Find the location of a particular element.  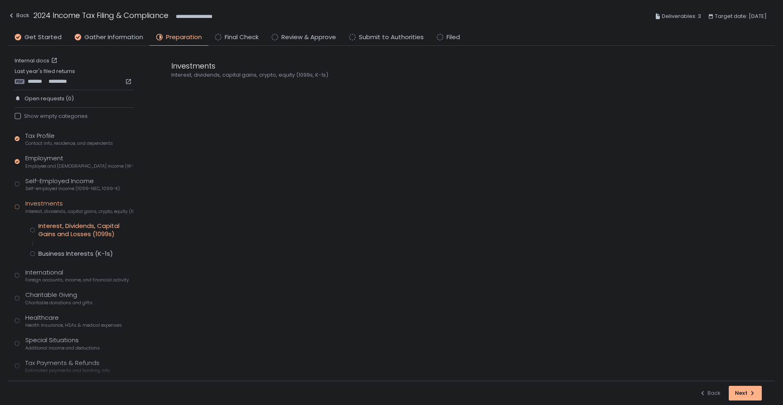

span: Health insurance, HSAs & medical expenses is located at coordinates (73, 325).